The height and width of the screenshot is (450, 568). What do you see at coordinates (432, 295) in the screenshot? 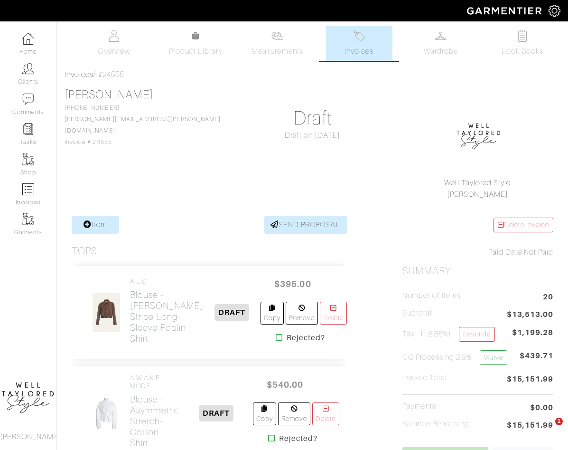
I see `h5: Number of Items` at bounding box center [432, 295].